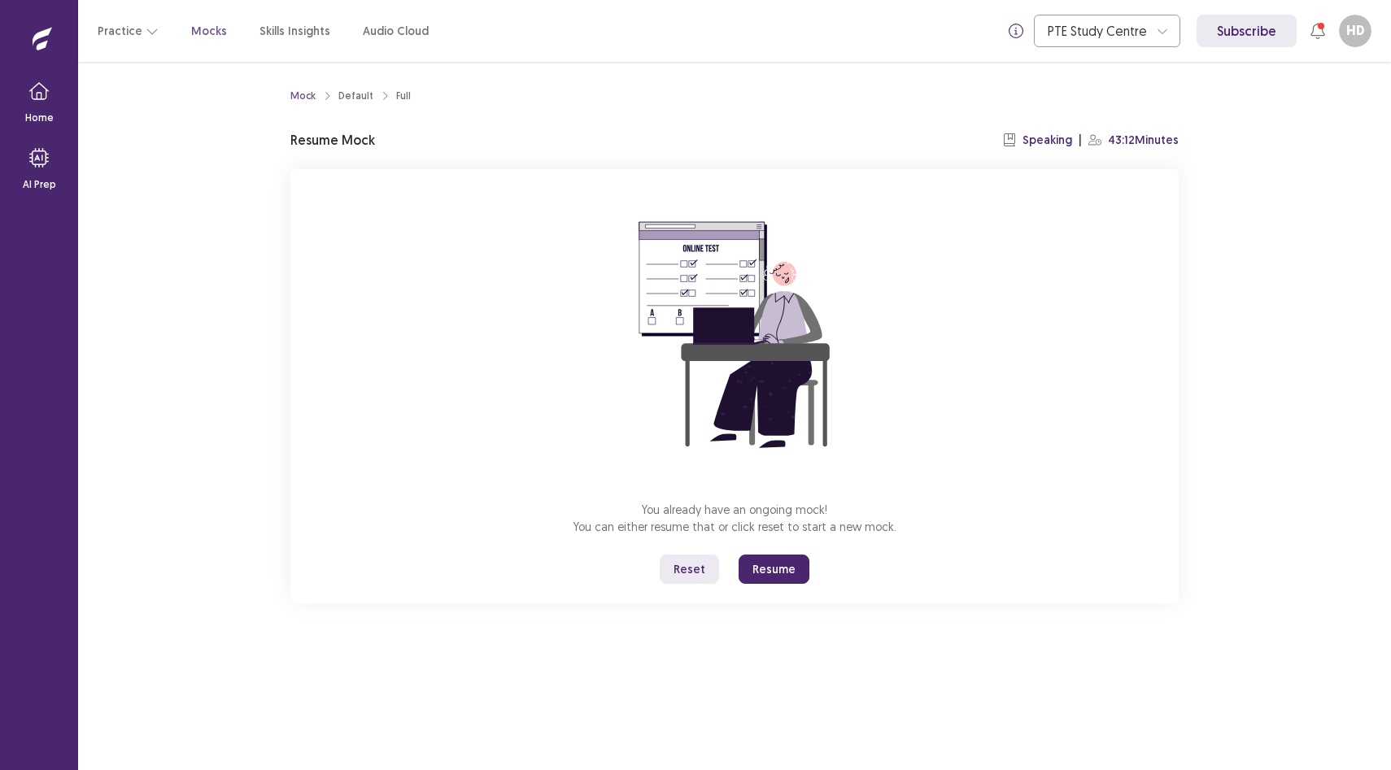  Describe the element at coordinates (1016, 31) in the screenshot. I see `button: info` at that location.